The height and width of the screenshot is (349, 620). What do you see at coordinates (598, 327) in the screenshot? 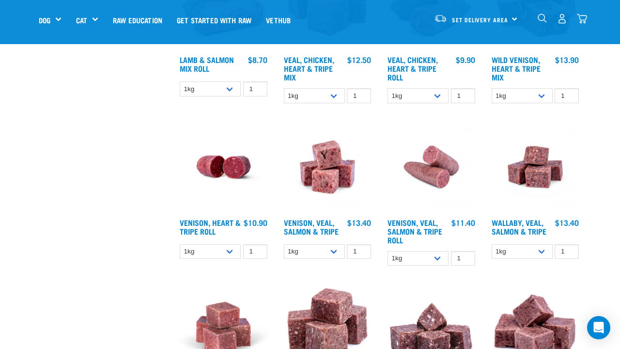
I see `div: Open Intercom Messenger` at bounding box center [598, 327].